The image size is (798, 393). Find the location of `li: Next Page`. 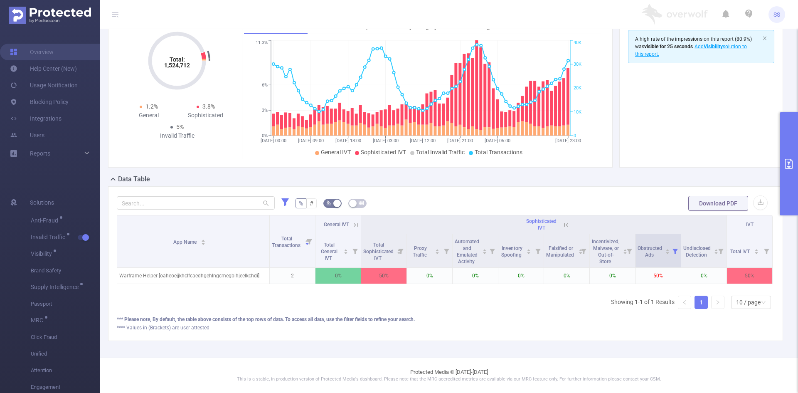

li: Next Page is located at coordinates (717, 302).